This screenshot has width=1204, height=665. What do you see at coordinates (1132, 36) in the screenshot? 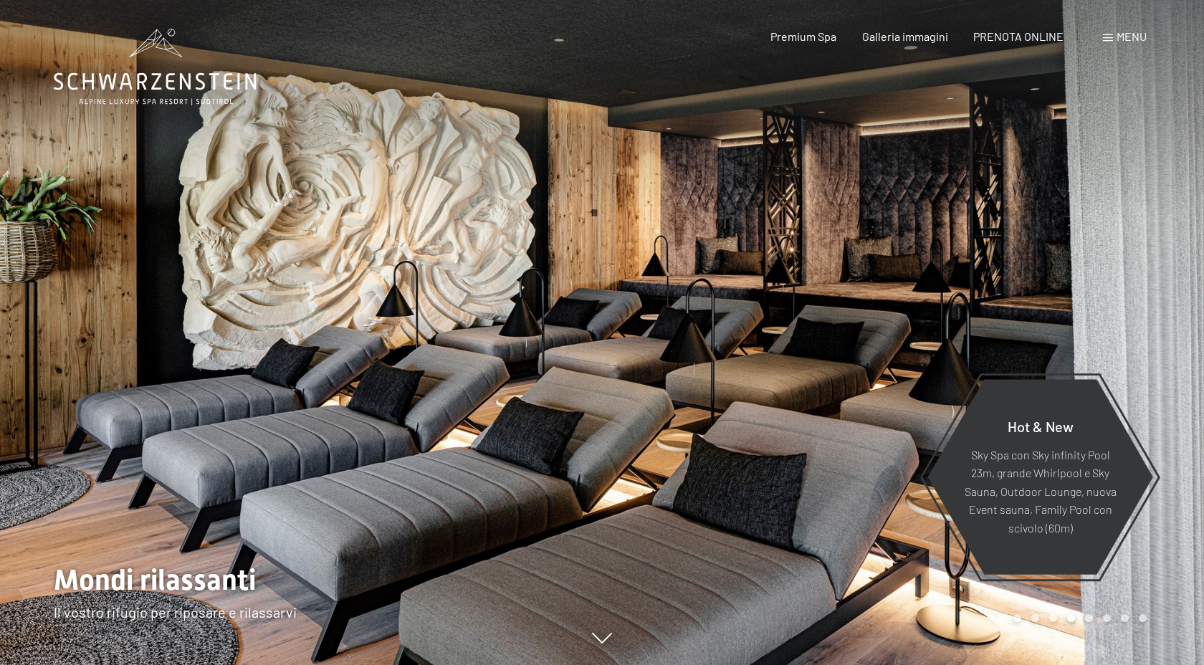
I see `span: Menu` at bounding box center [1132, 36].